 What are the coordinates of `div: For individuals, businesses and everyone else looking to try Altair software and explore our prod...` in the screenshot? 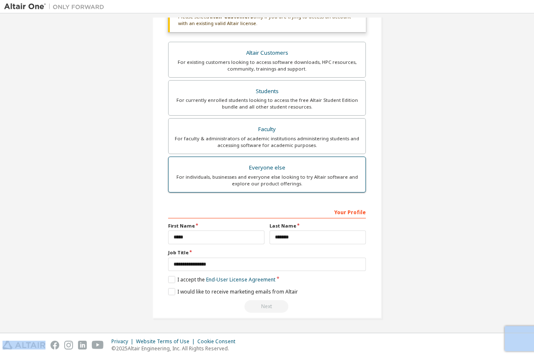 It's located at (267, 180).